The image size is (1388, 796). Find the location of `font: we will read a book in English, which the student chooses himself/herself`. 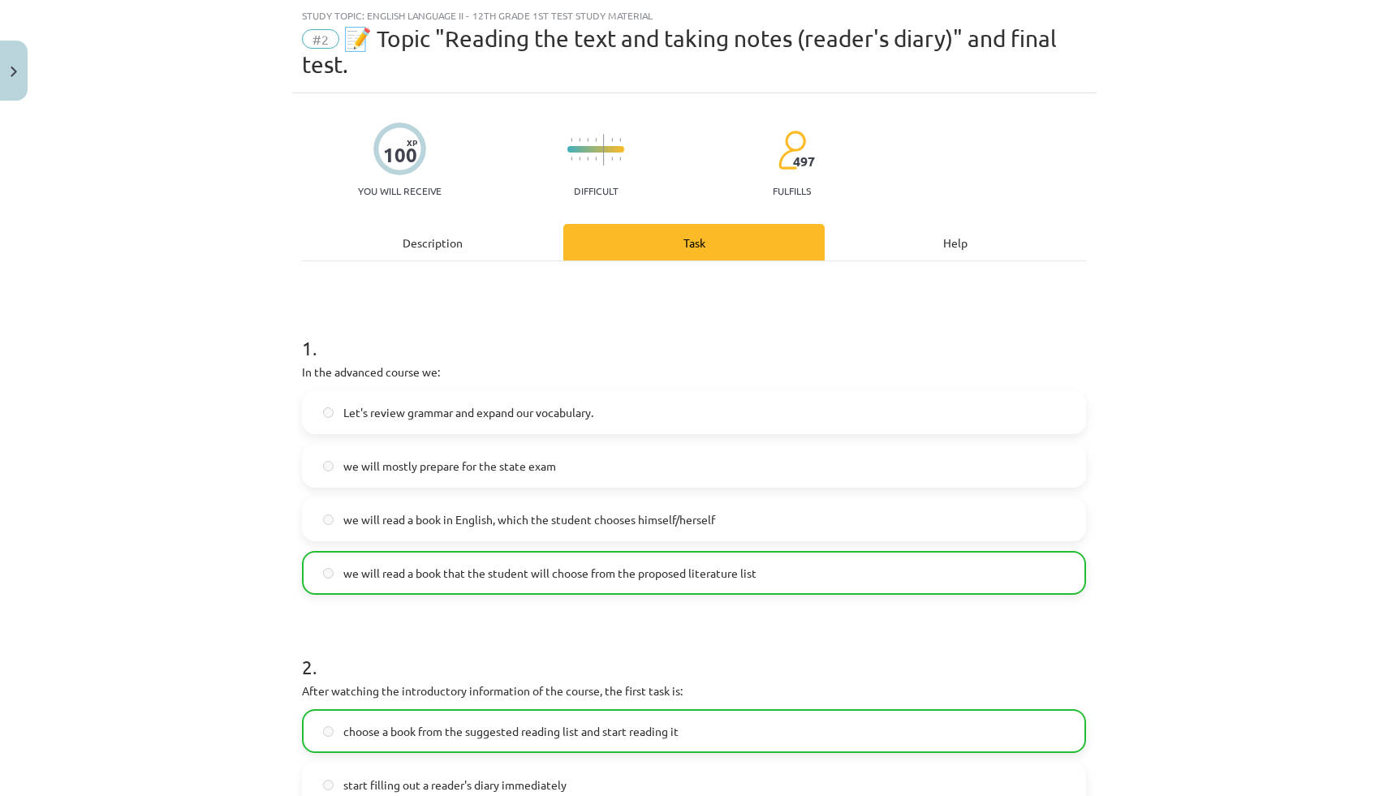

font: we will read a book in English, which the student chooses himself/herself is located at coordinates (529, 520).